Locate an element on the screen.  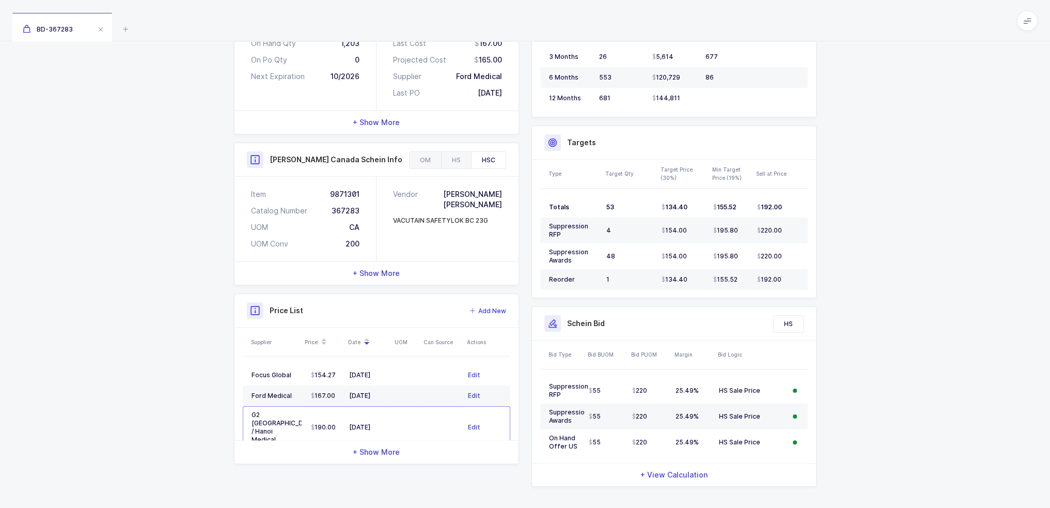
span: 5,614 is located at coordinates (663, 57).